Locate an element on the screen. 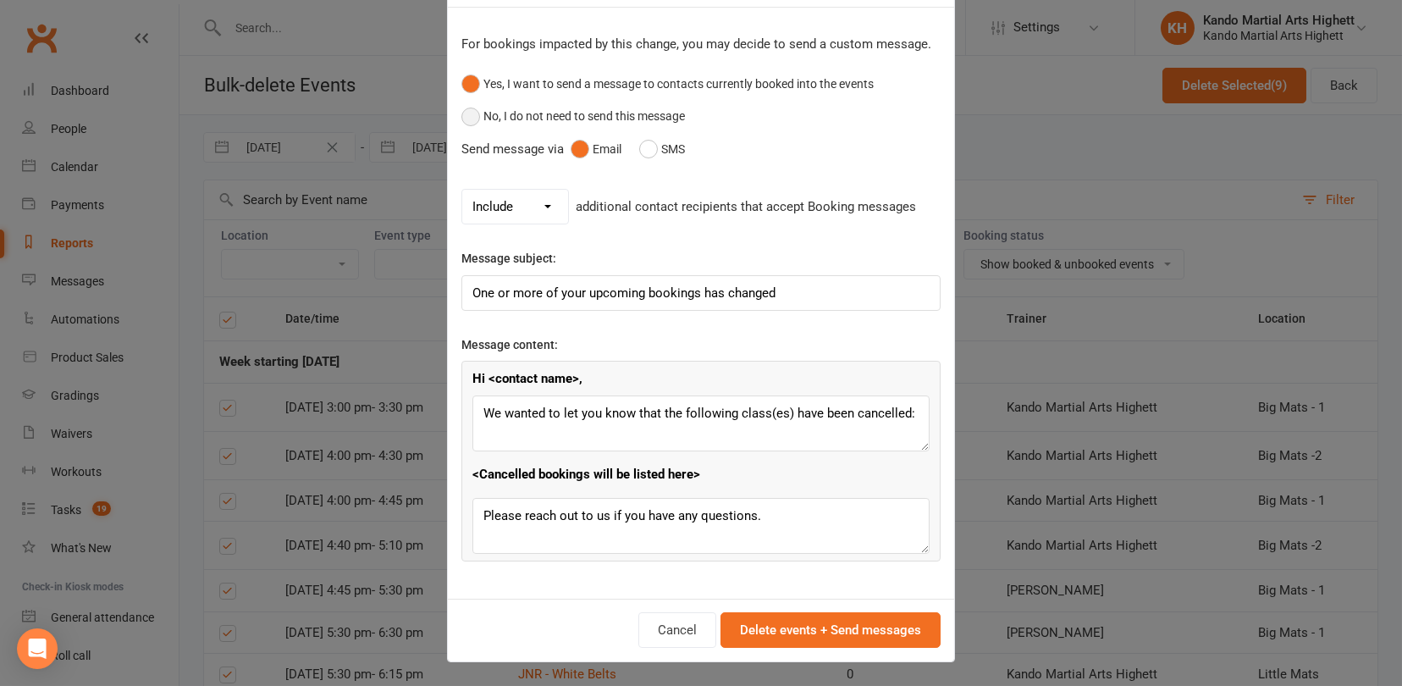  button: No, I do not need to send this message is located at coordinates (573, 116).